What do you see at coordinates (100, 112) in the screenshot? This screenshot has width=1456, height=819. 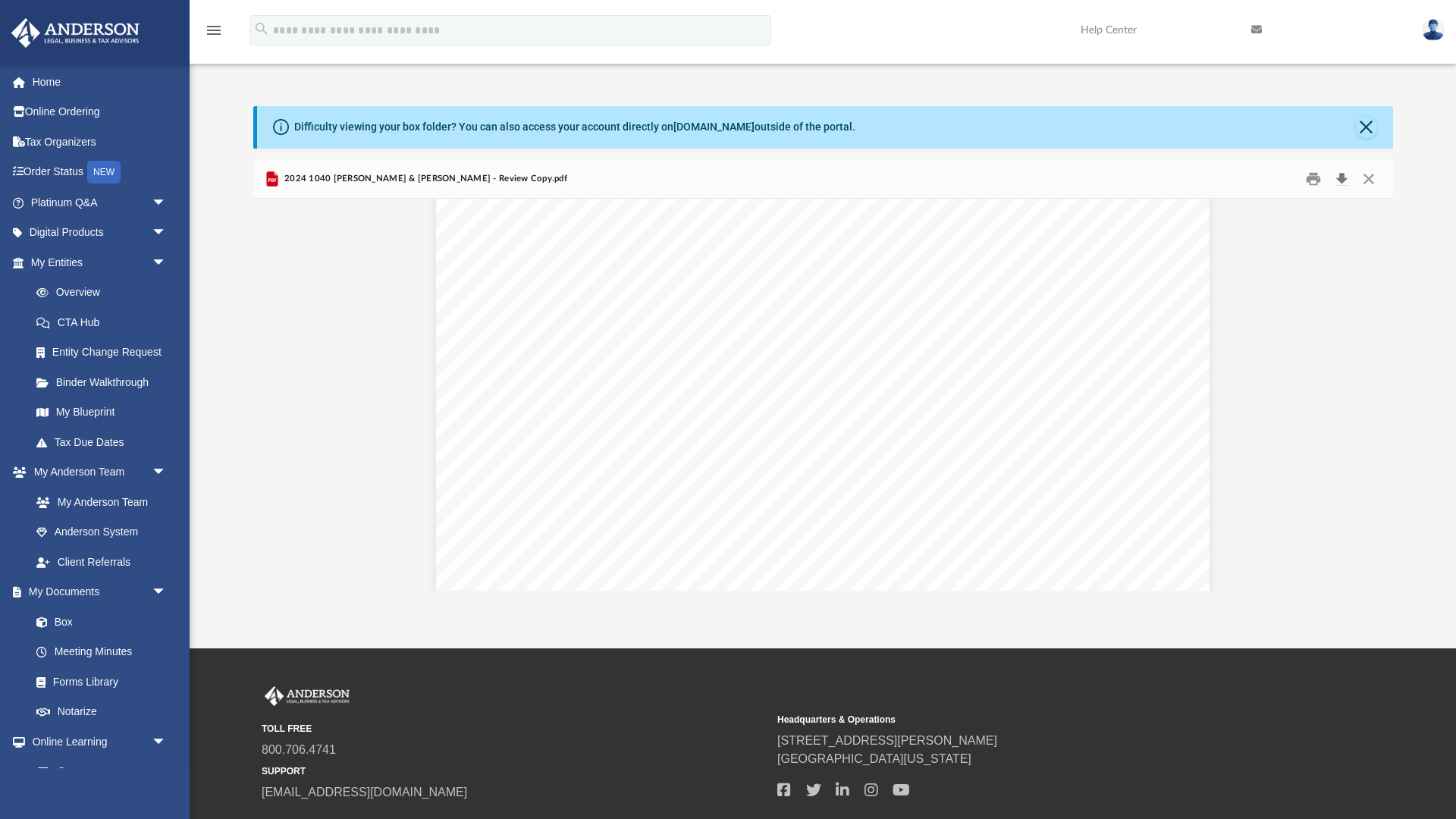 I see `a: Online Ordering` at bounding box center [100, 112].